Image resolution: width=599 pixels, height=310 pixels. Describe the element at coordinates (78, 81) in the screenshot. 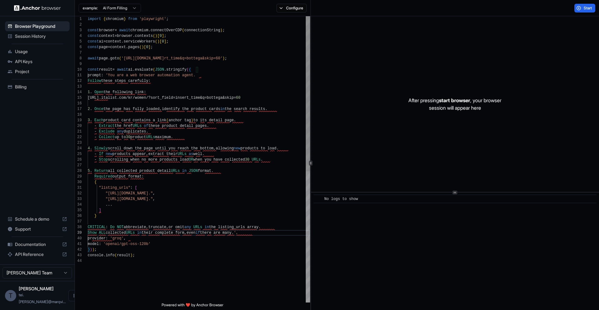

I see `div: 12` at that location.